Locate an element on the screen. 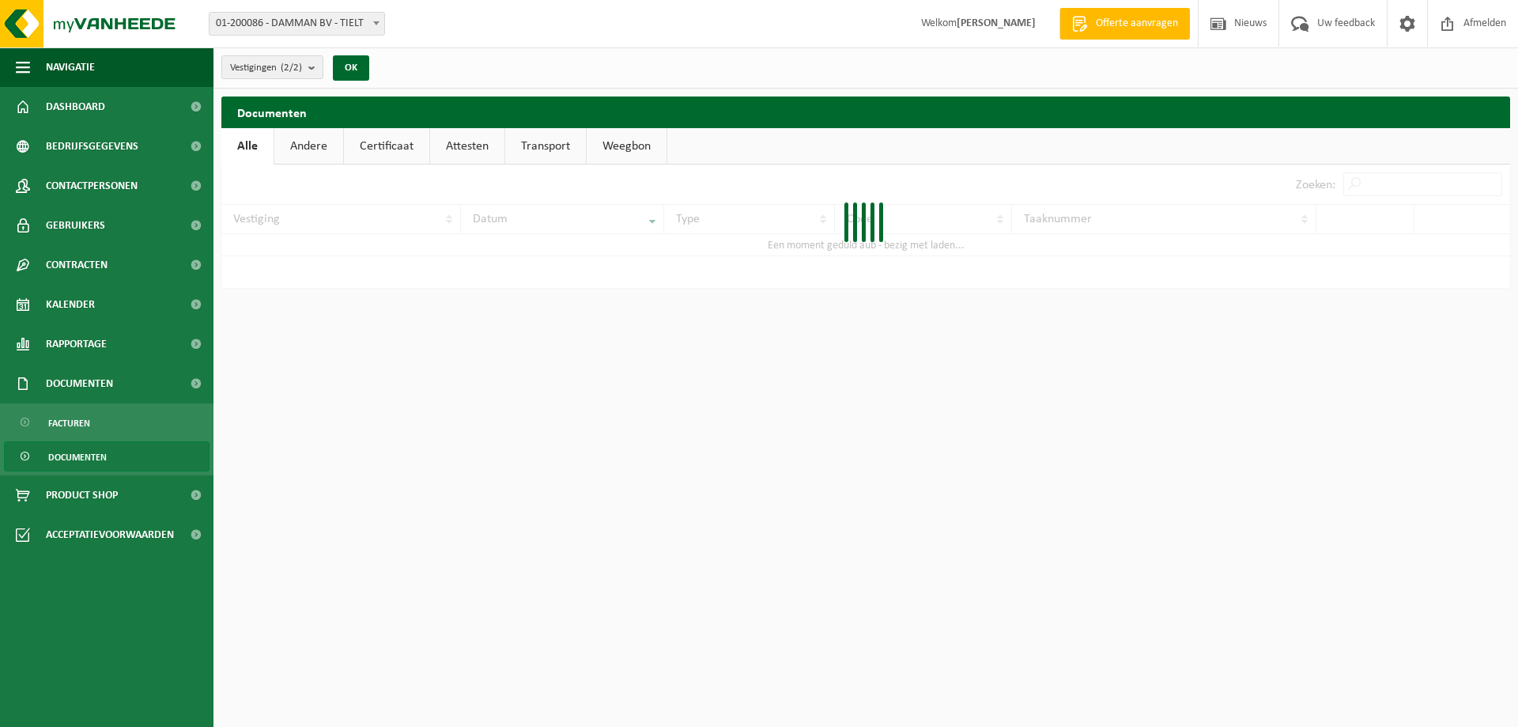 This screenshot has height=727, width=1518. button: Vestigingen(2/2) is located at coordinates (272, 67).